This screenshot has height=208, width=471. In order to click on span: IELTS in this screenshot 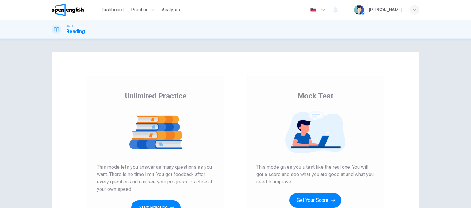, I will do `click(70, 26)`.